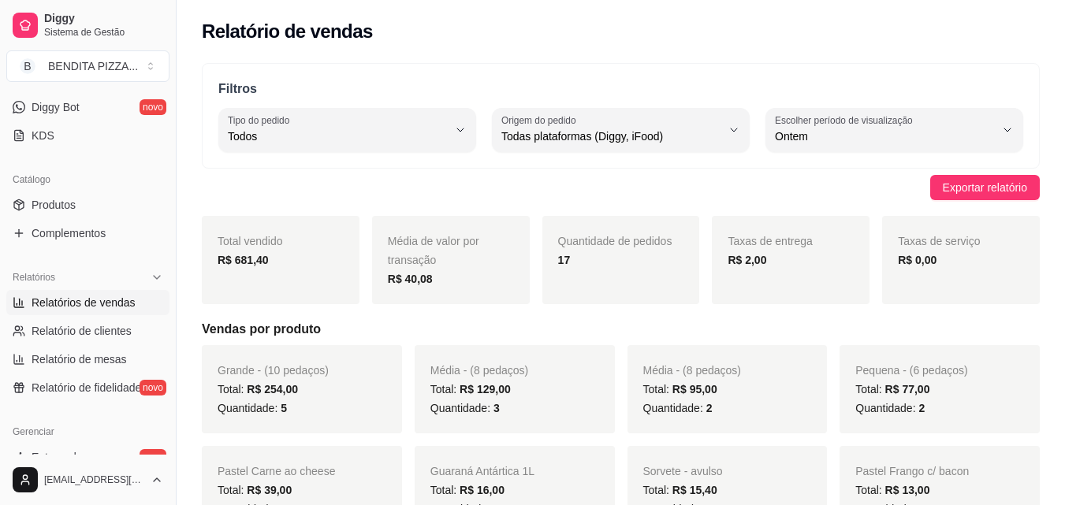  What do you see at coordinates (917, 260) in the screenshot?
I see `strong: R$ 0,00` at bounding box center [917, 260].